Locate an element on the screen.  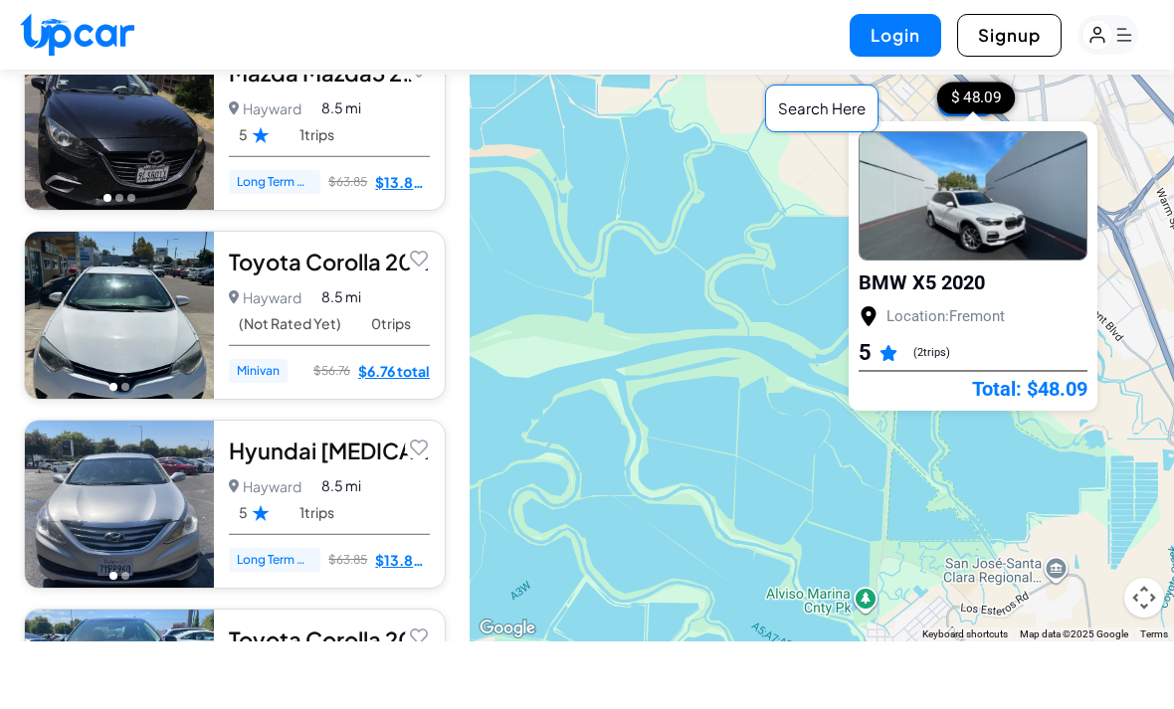
div: $ 48.09 is located at coordinates (976, 97).